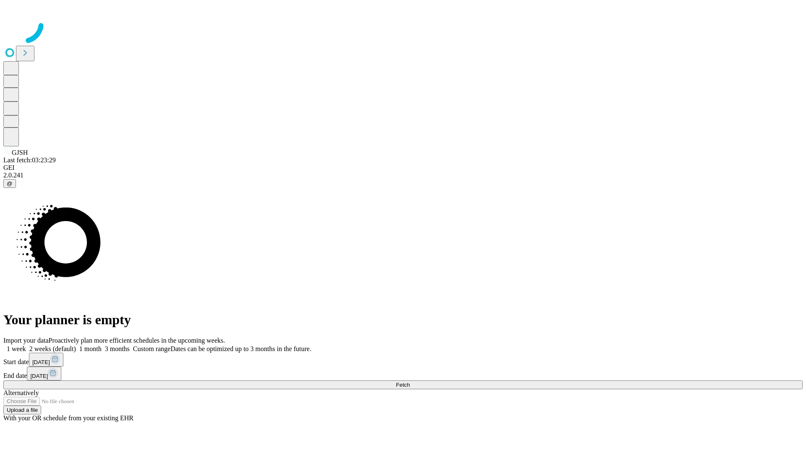 The height and width of the screenshot is (453, 806). What do you see at coordinates (403, 320) in the screenshot?
I see `h1: Your planner is empty` at bounding box center [403, 320].